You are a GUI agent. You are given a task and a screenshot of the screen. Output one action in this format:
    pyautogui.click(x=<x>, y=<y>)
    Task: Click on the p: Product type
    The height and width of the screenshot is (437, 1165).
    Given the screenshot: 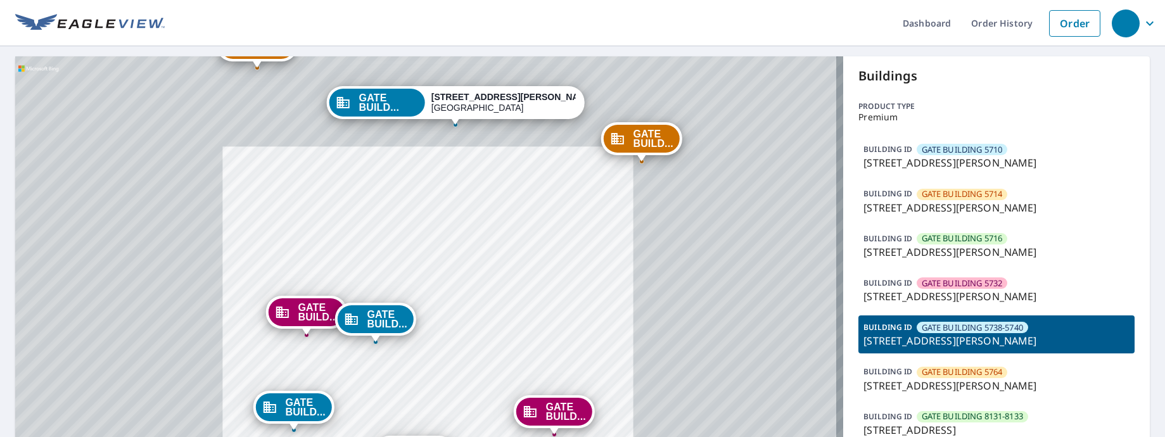 What is the action you would take?
    pyautogui.click(x=997, y=106)
    